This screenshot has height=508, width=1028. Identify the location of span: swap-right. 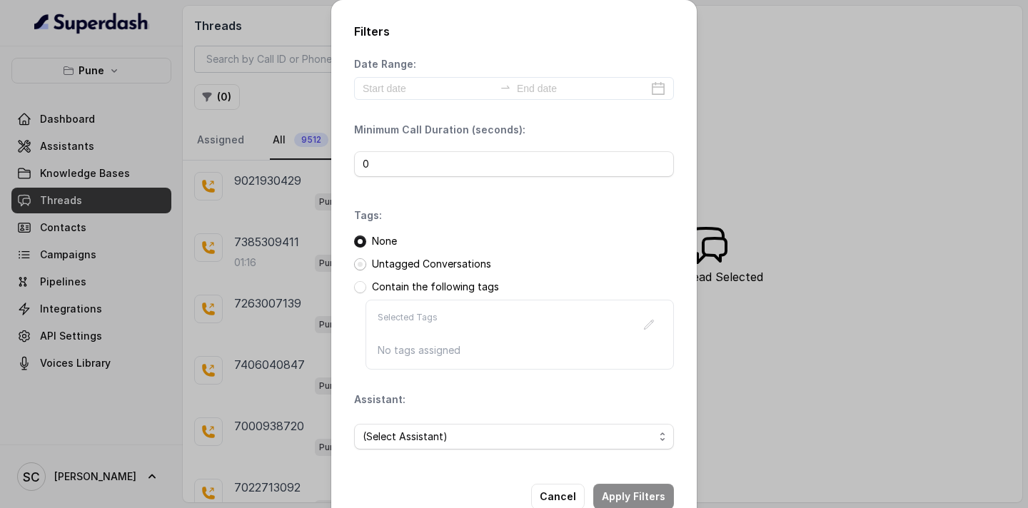
(506, 87).